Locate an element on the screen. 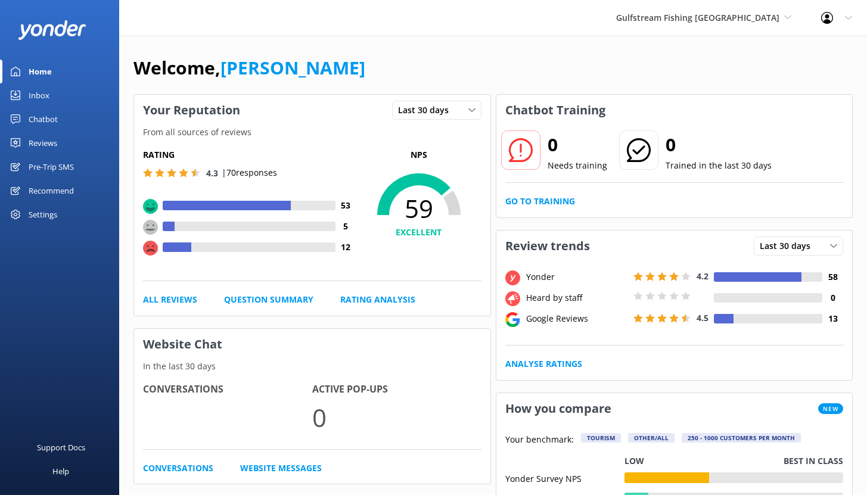  div: Tourism is located at coordinates (601, 438).